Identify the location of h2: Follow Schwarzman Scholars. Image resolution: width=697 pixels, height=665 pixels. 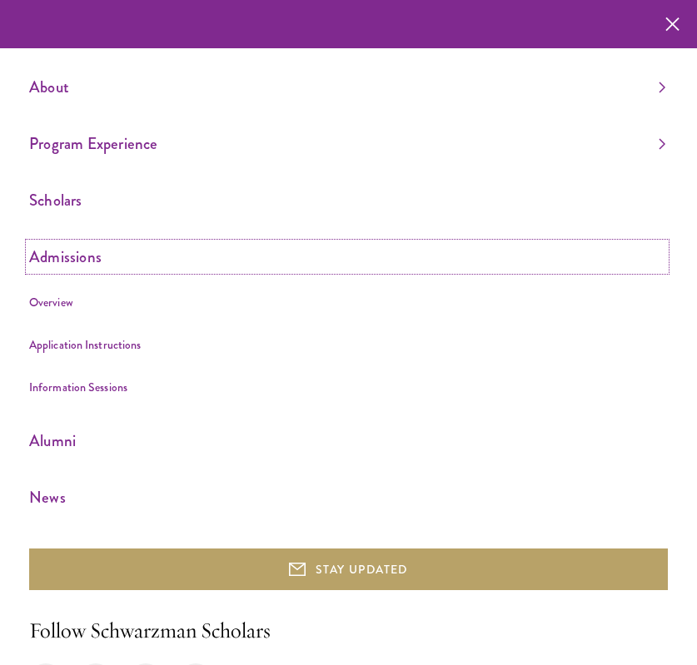
(348, 631).